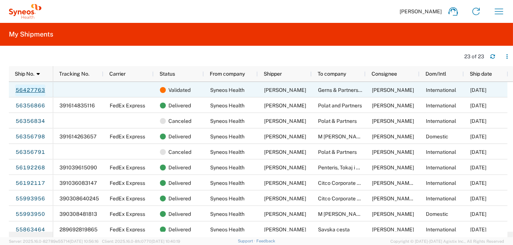 The width and height of the screenshot is (513, 245). Describe the element at coordinates (266, 241) in the screenshot. I see `a: Feedback` at that location.